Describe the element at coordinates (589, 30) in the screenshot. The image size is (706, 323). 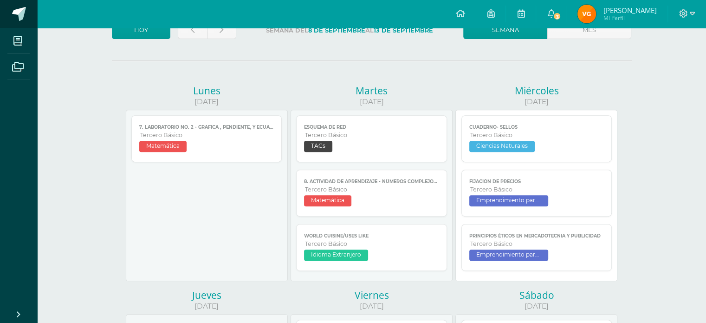
I see `a: Mes` at that location.